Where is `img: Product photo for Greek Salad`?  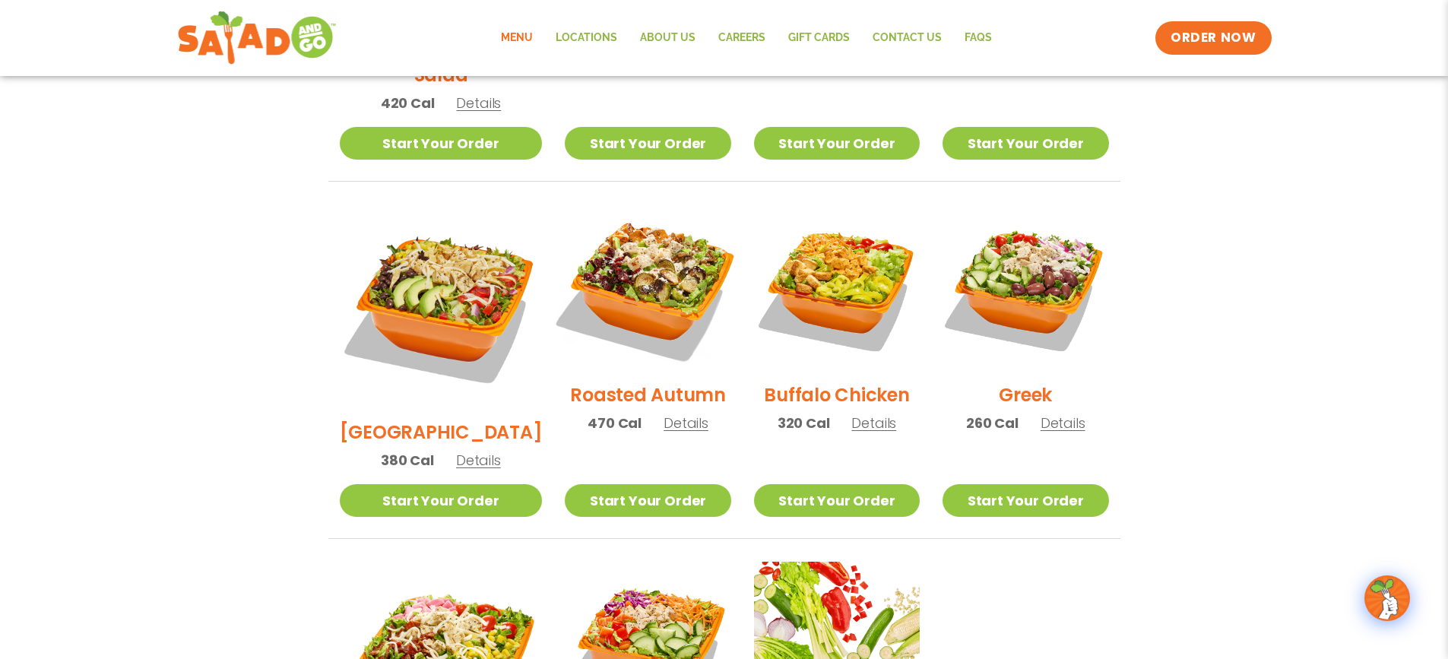
img: Product photo for Greek Salad is located at coordinates (1026, 287).